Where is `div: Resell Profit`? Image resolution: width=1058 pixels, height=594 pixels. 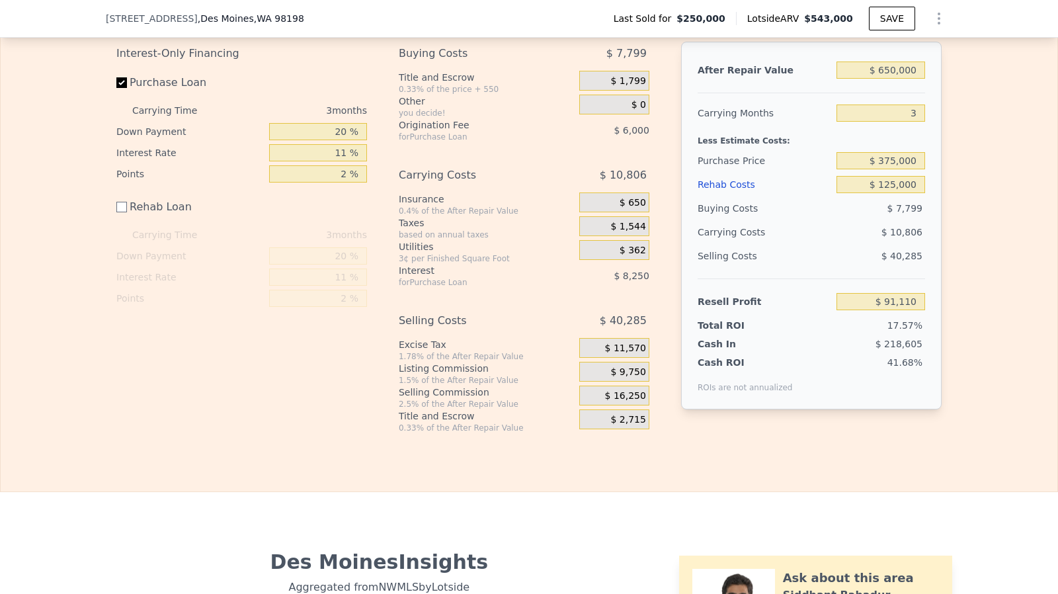 div: Resell Profit is located at coordinates (765, 302).